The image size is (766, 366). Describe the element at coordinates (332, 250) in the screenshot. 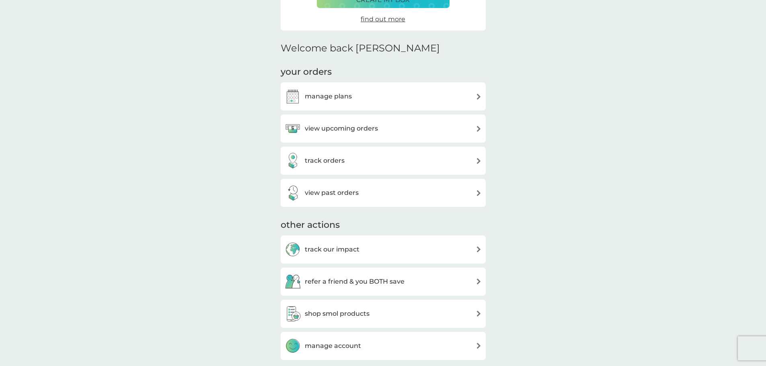

I see `h3: track our impact` at that location.